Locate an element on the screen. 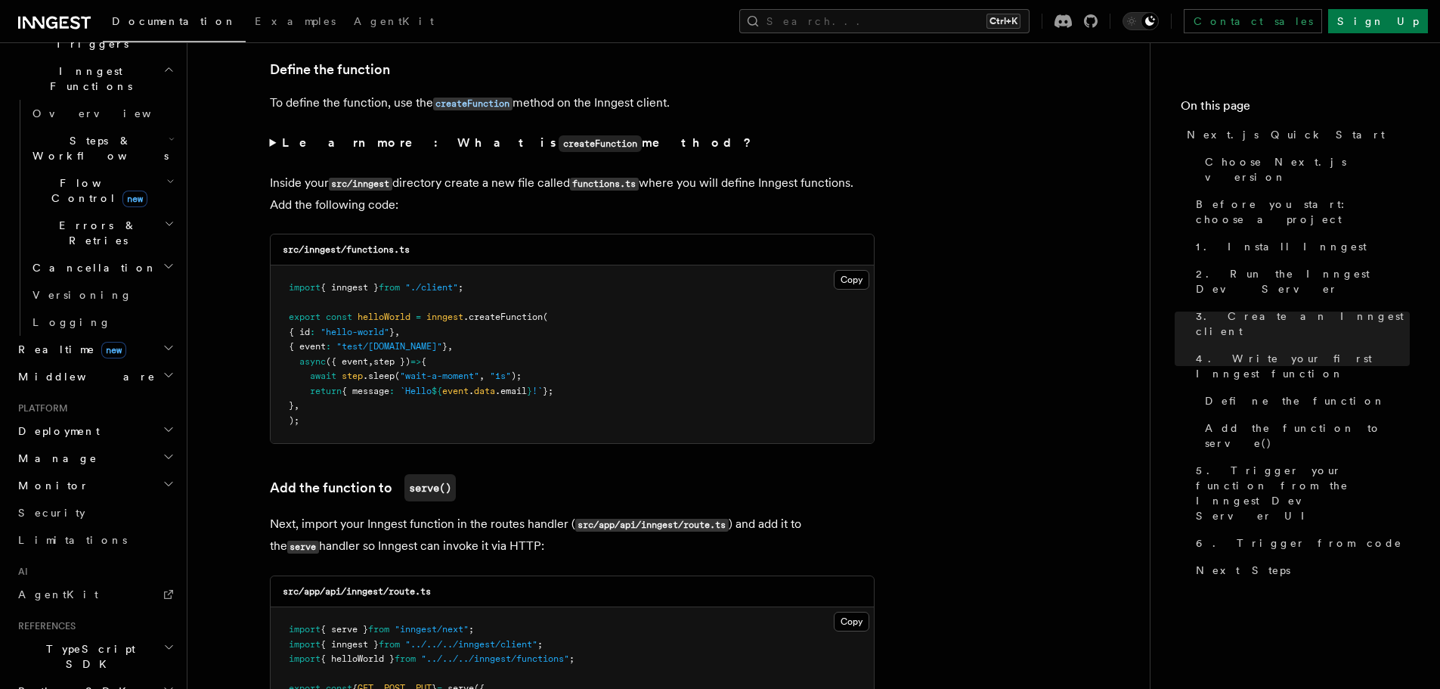 The height and width of the screenshot is (689, 1440). span: AI is located at coordinates (20, 572).